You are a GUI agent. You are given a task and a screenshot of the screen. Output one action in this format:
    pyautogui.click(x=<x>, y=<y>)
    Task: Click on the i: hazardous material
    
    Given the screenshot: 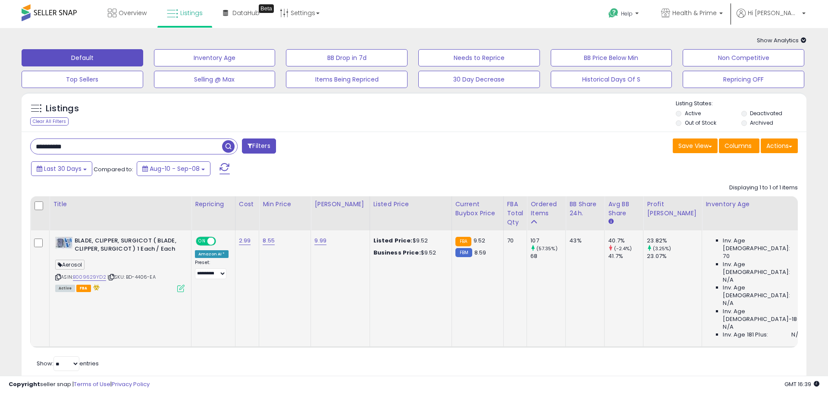 What is the action you would take?
    pyautogui.click(x=95, y=287)
    